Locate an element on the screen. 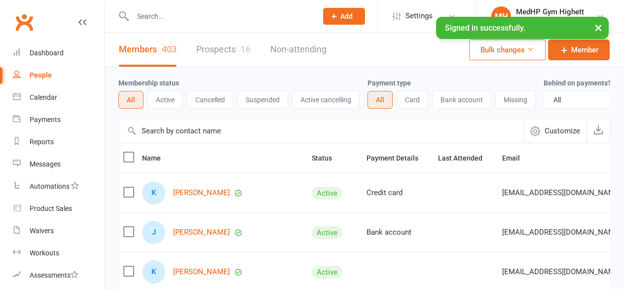  div: Dashboard is located at coordinates (46, 53).